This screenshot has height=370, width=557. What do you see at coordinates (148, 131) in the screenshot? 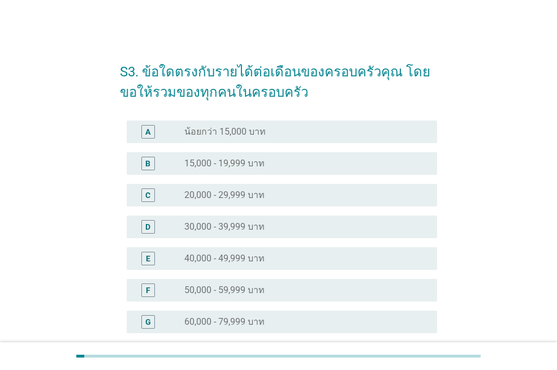
I see `div: A` at bounding box center [148, 131].